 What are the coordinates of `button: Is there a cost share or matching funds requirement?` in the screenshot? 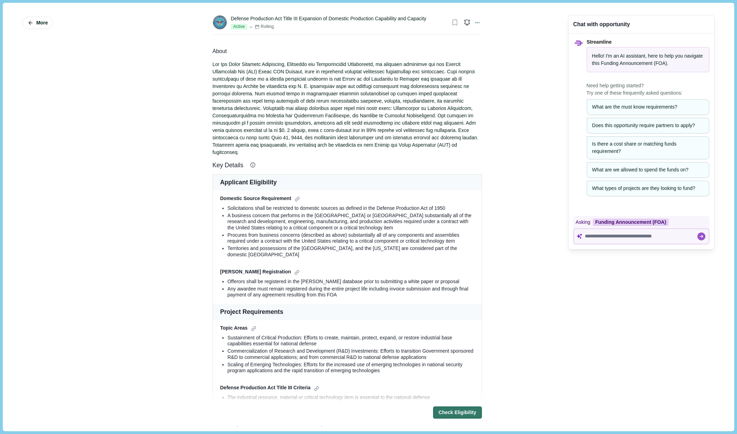 It's located at (648, 148).